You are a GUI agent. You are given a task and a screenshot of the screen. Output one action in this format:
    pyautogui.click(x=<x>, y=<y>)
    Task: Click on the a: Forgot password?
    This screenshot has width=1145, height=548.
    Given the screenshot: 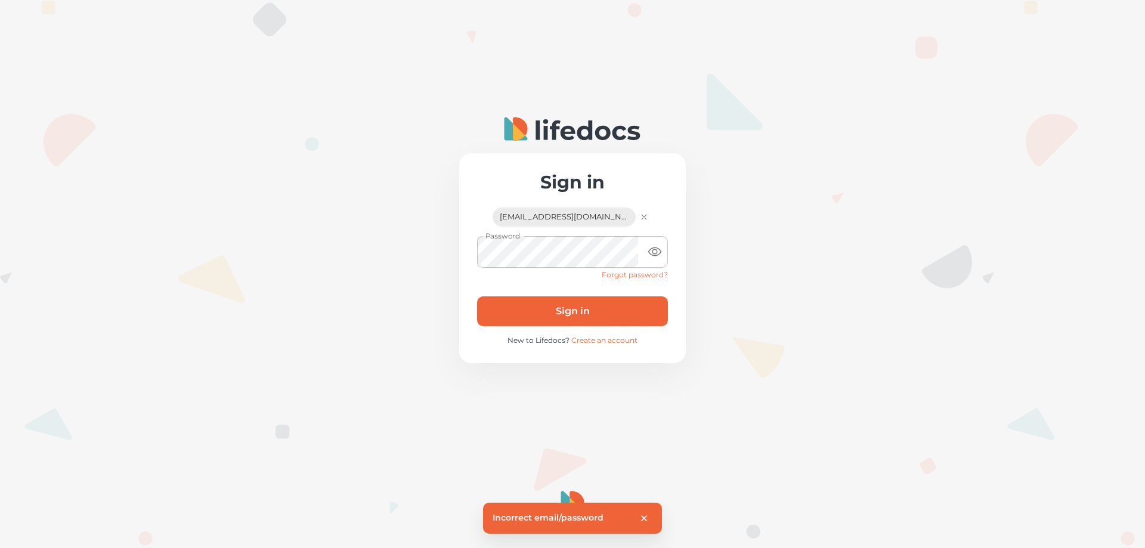 What is the action you would take?
    pyautogui.click(x=635, y=274)
    